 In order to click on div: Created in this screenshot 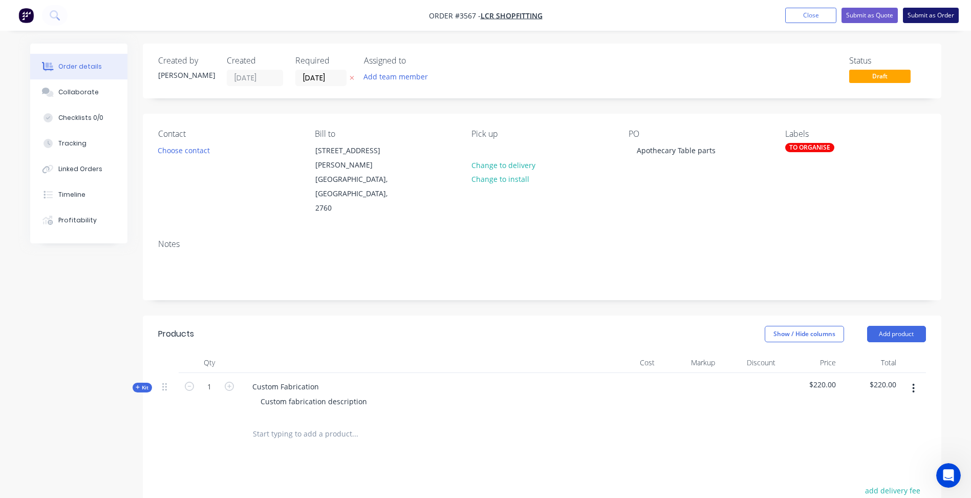, I will do `click(255, 60)`.